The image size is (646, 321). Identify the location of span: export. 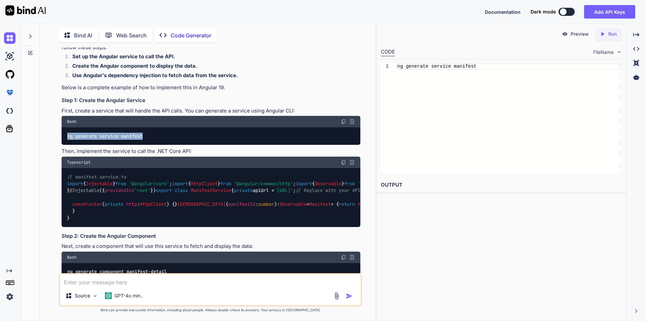
(164, 190).